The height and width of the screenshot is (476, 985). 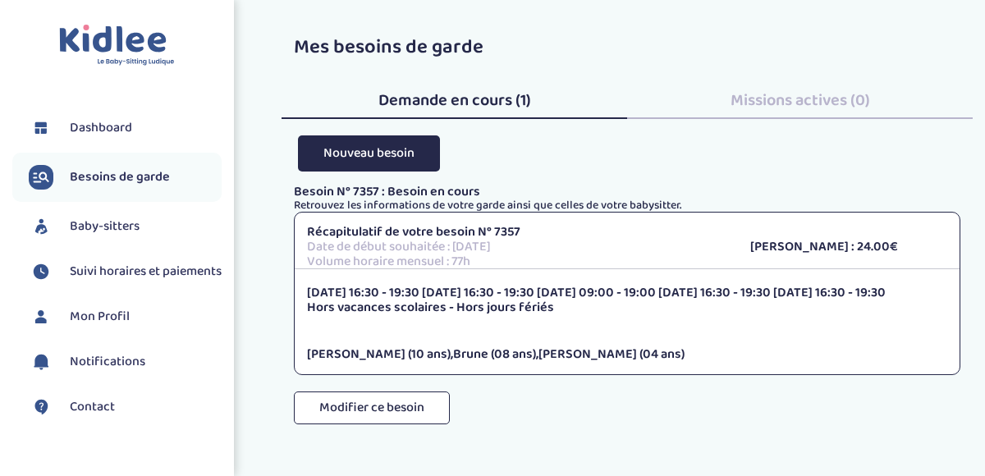 What do you see at coordinates (125, 362) in the screenshot?
I see `a: Notifications` at bounding box center [125, 362].